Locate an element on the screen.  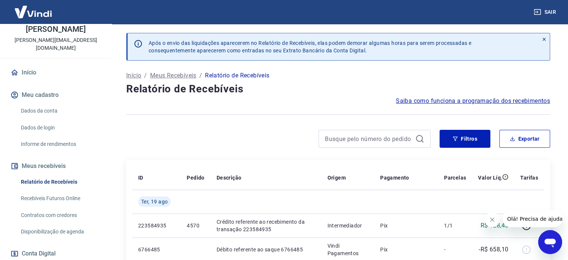
a: Saiba como funciona a programação dos recebimentos is located at coordinates (473, 101).